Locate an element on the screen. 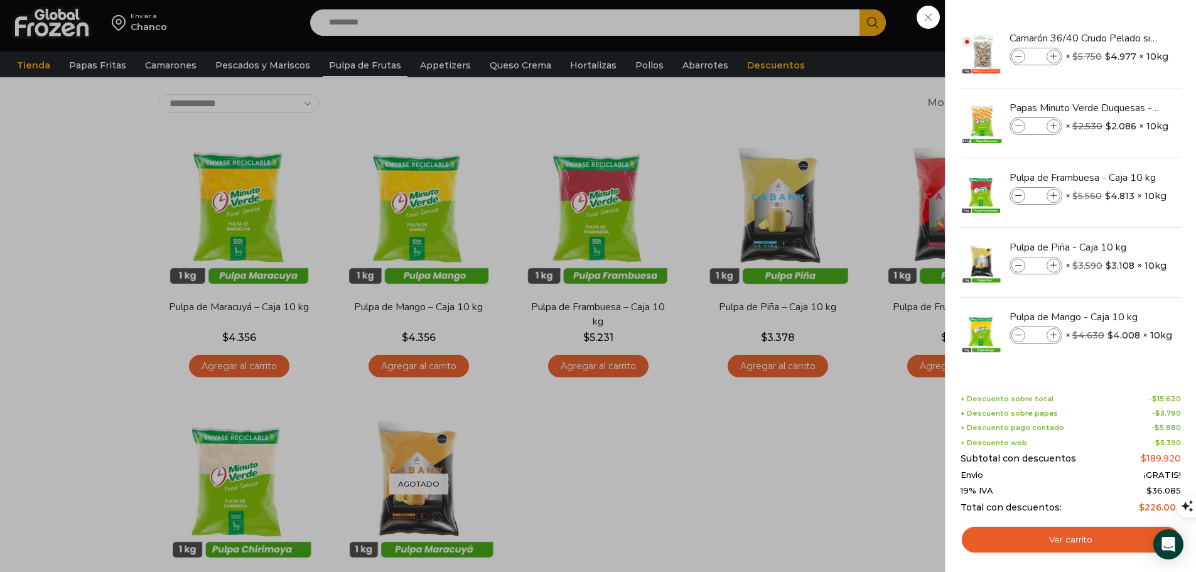 The height and width of the screenshot is (572, 1196). bdi: 2.086 is located at coordinates (1121, 126).